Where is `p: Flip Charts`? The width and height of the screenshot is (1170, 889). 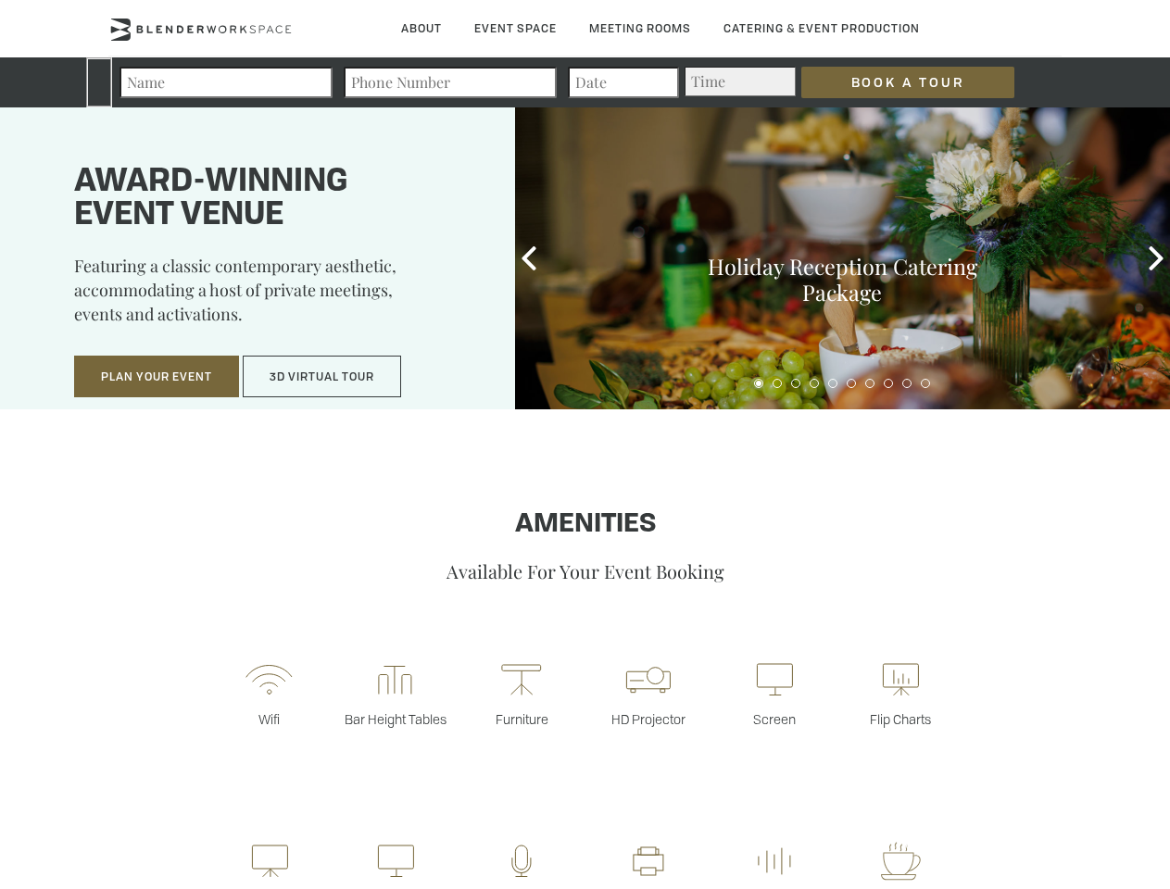
p: Flip Charts is located at coordinates (900, 719).